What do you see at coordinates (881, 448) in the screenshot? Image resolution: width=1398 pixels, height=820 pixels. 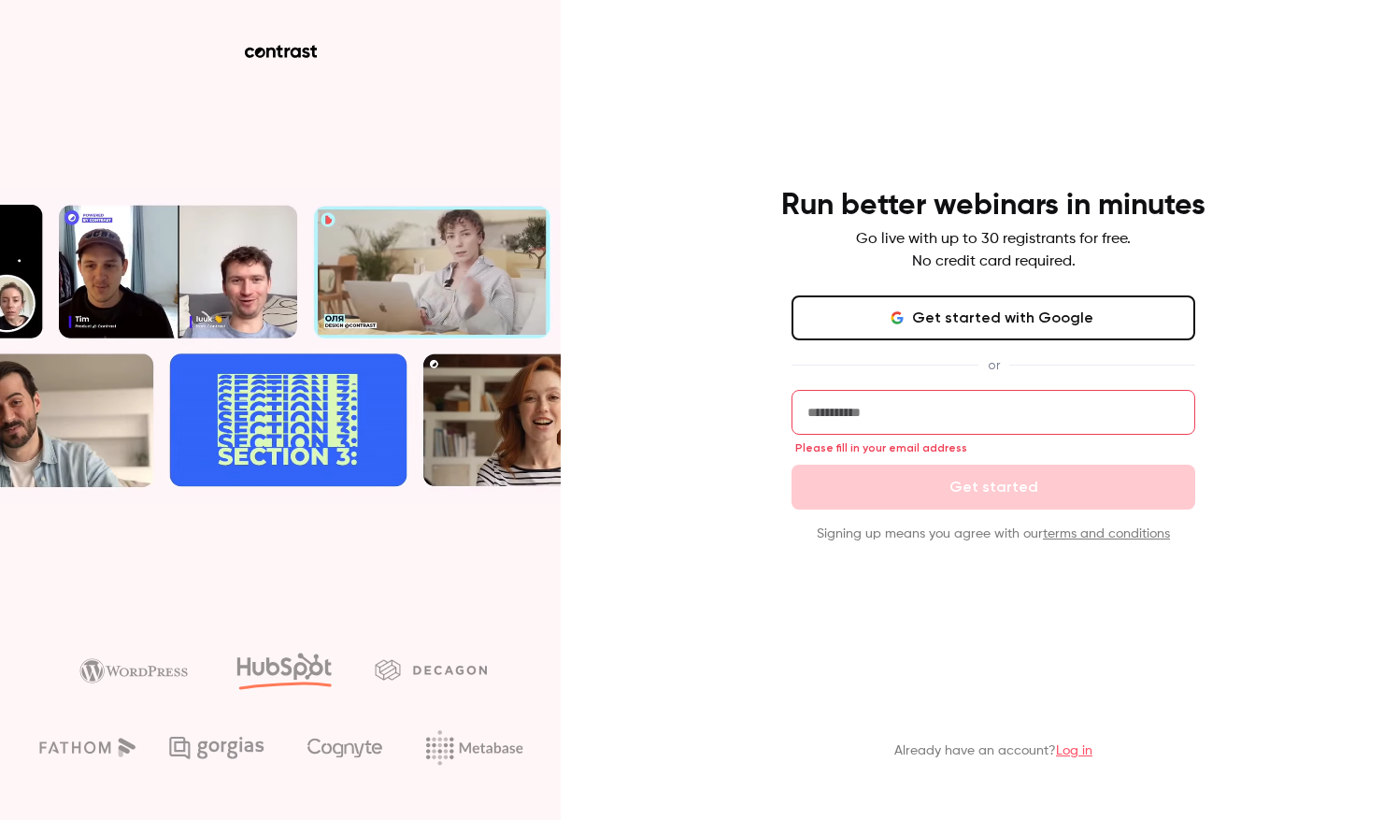 I see `span: Please fill in your email address` at bounding box center [881, 448].